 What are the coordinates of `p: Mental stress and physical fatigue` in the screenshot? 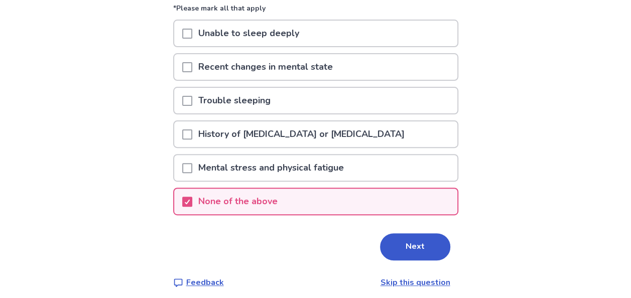 It's located at (271, 168).